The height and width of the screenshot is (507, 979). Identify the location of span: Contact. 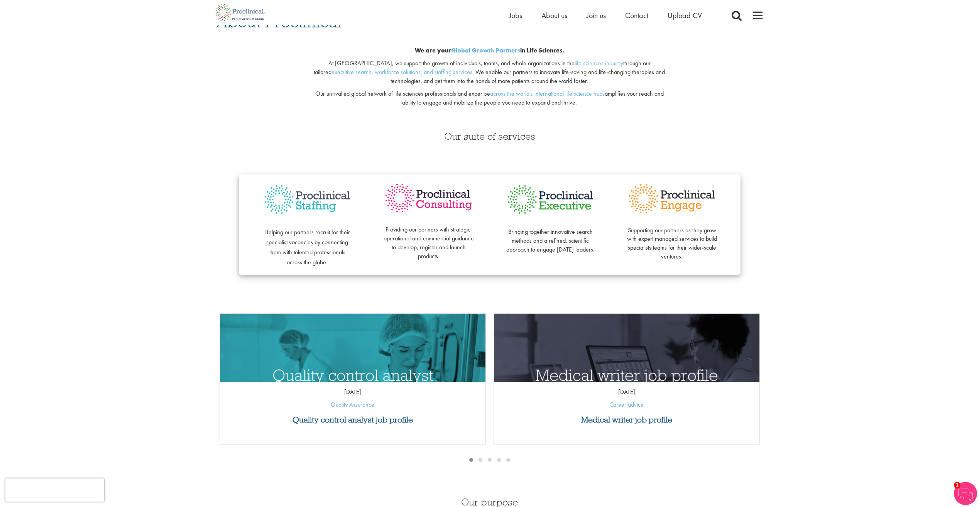
(637, 15).